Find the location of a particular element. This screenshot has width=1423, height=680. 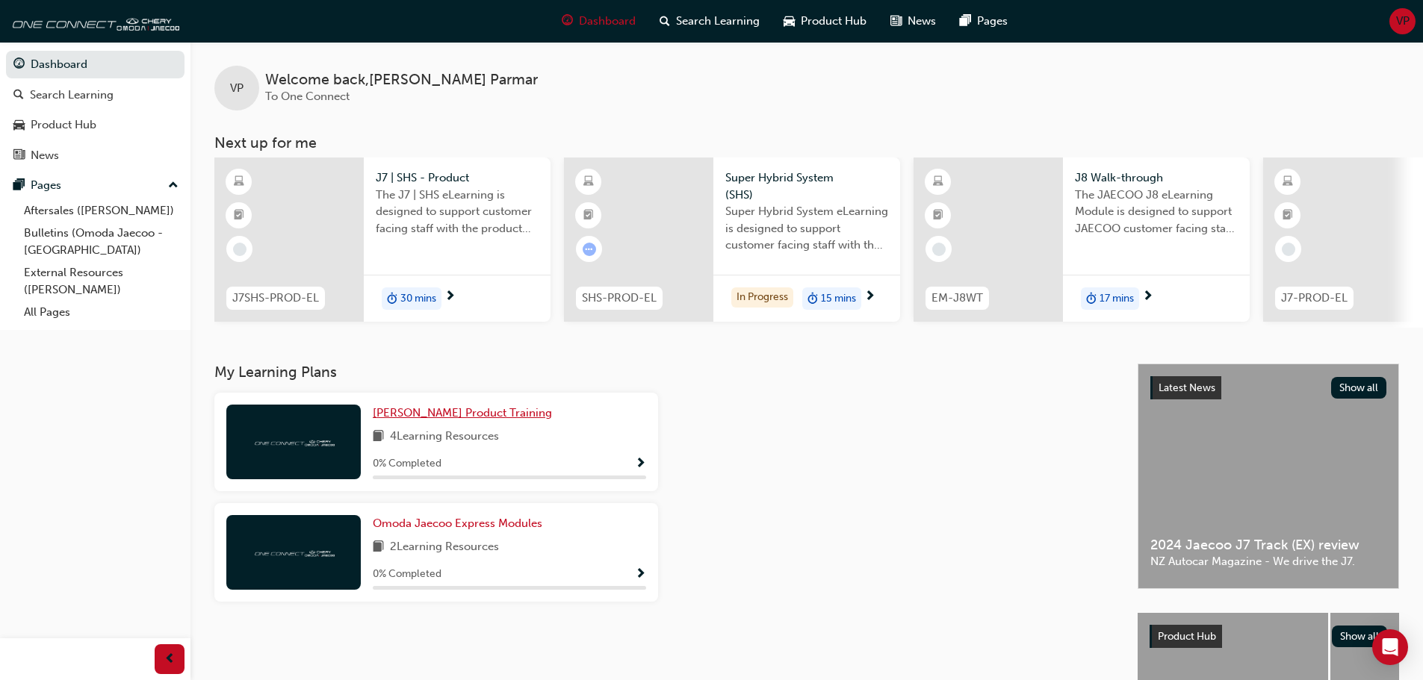

a: oneconnect is located at coordinates (93, 21).